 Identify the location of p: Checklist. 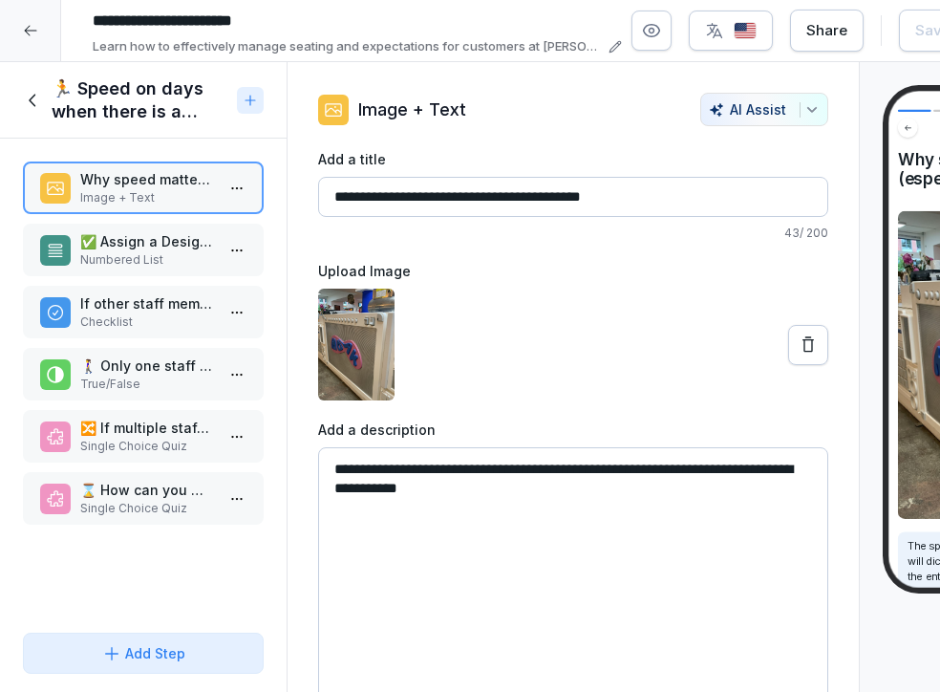
(147, 322).